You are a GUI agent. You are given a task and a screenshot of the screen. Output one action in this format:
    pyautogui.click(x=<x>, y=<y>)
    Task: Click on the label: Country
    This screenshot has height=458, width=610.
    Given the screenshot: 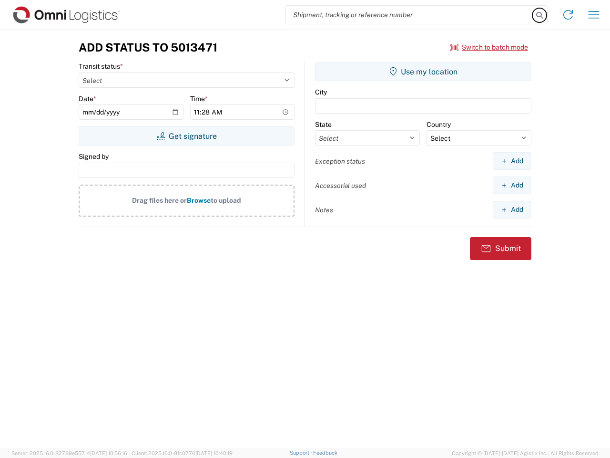 What is the action you would take?
    pyautogui.click(x=439, y=124)
    